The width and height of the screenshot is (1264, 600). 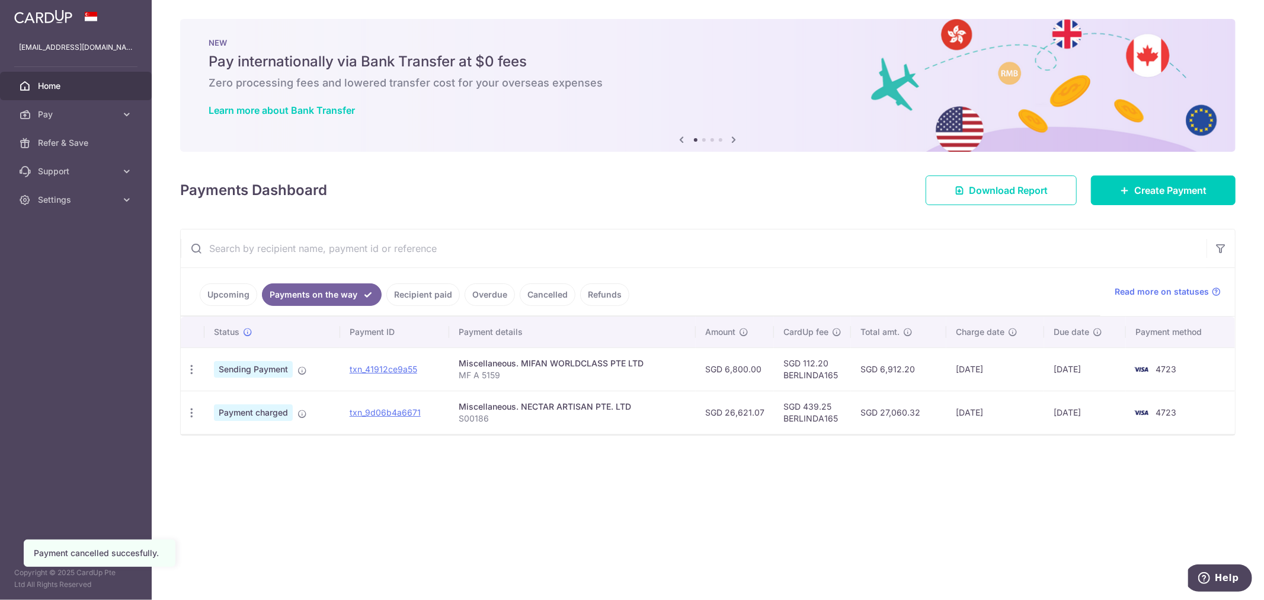 I want to click on td: SGD 27,060.32, so click(x=898, y=412).